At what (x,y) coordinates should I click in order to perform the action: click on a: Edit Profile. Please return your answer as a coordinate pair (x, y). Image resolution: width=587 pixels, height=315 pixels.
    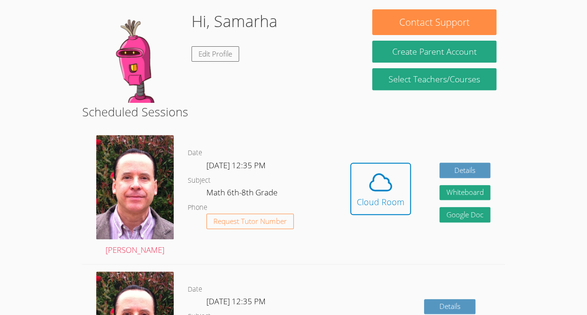
    Looking at the image, I should click on (215, 54).